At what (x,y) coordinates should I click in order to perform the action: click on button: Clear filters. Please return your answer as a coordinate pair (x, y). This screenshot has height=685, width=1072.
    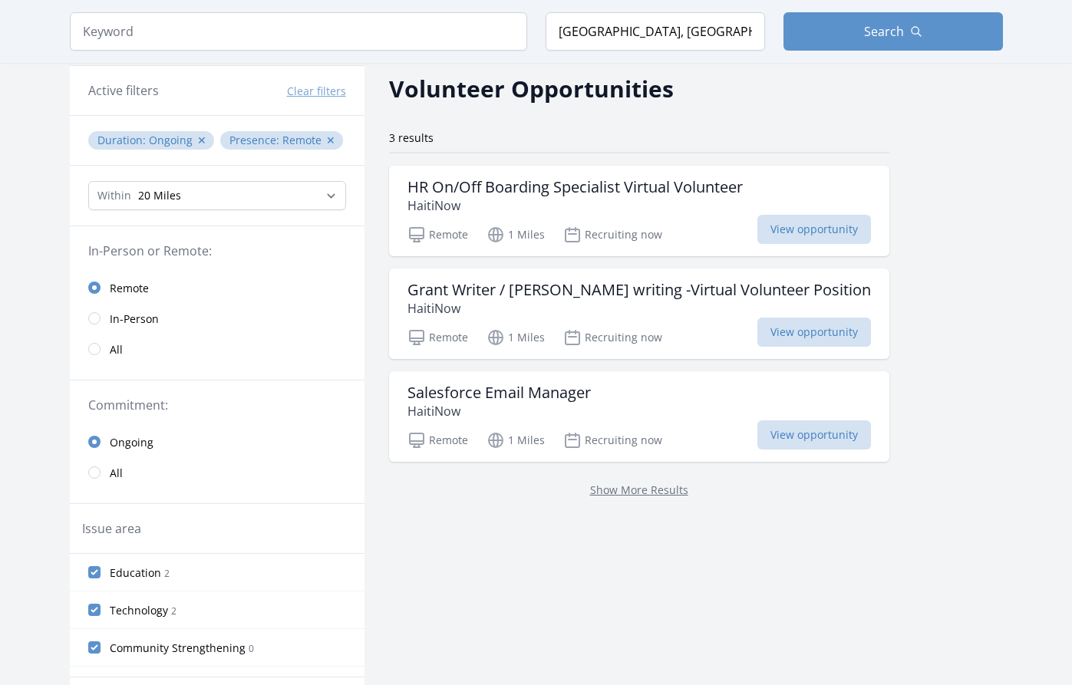
    Looking at the image, I should click on (316, 91).